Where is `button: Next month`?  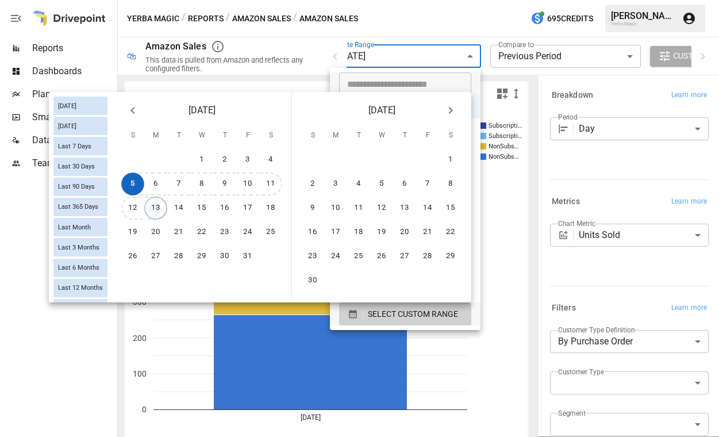 button: Next month is located at coordinates (451, 110).